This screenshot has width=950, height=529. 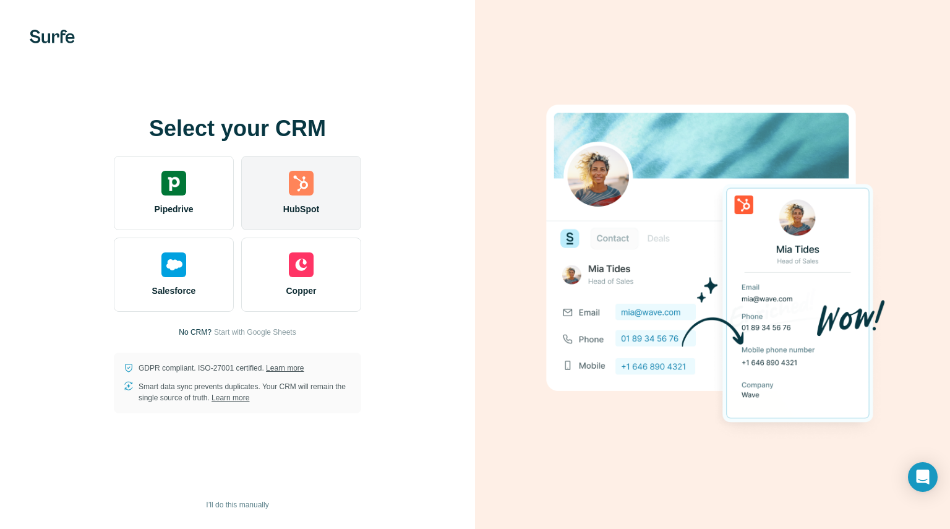 What do you see at coordinates (712, 265) in the screenshot?
I see `img: HUBSPOT image` at bounding box center [712, 265].